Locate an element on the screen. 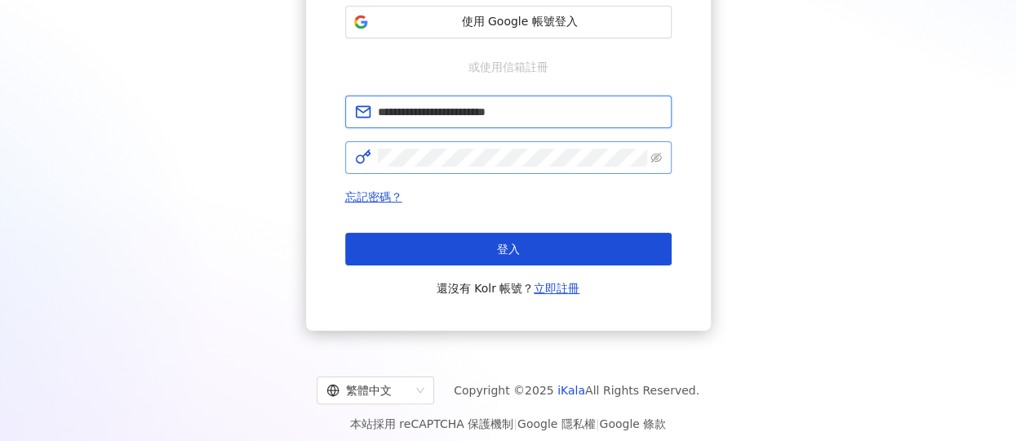 The height and width of the screenshot is (441, 1016). span: 還沒有 Kolr 帳號？ is located at coordinates (508, 288).